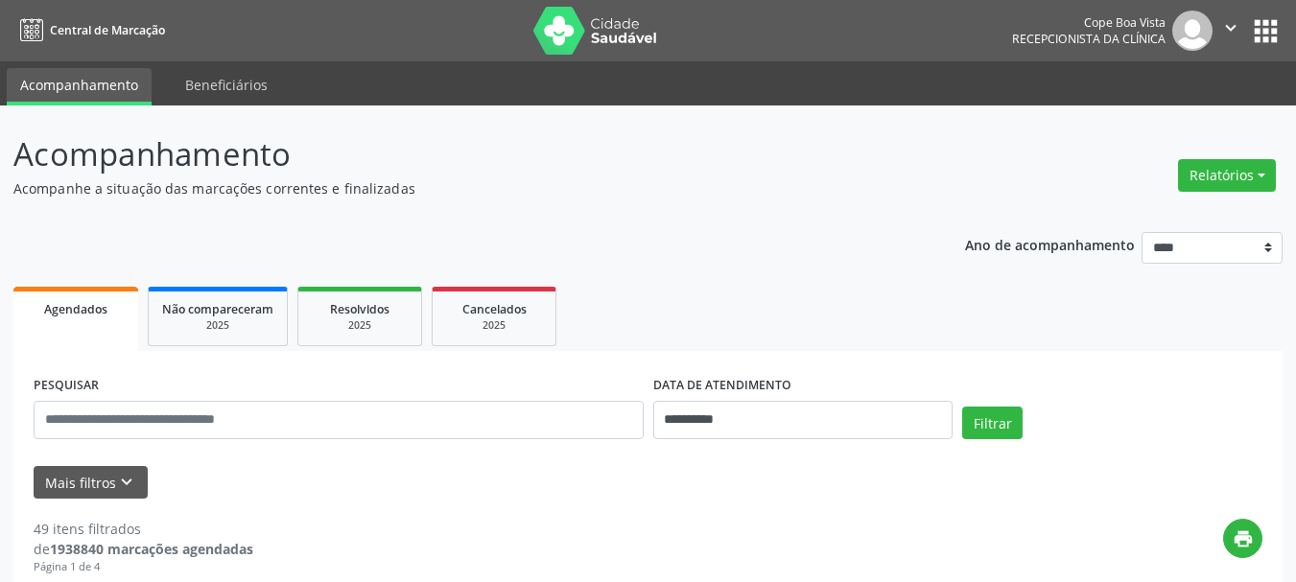 This screenshot has height=582, width=1296. I want to click on button: Filtrar, so click(992, 423).